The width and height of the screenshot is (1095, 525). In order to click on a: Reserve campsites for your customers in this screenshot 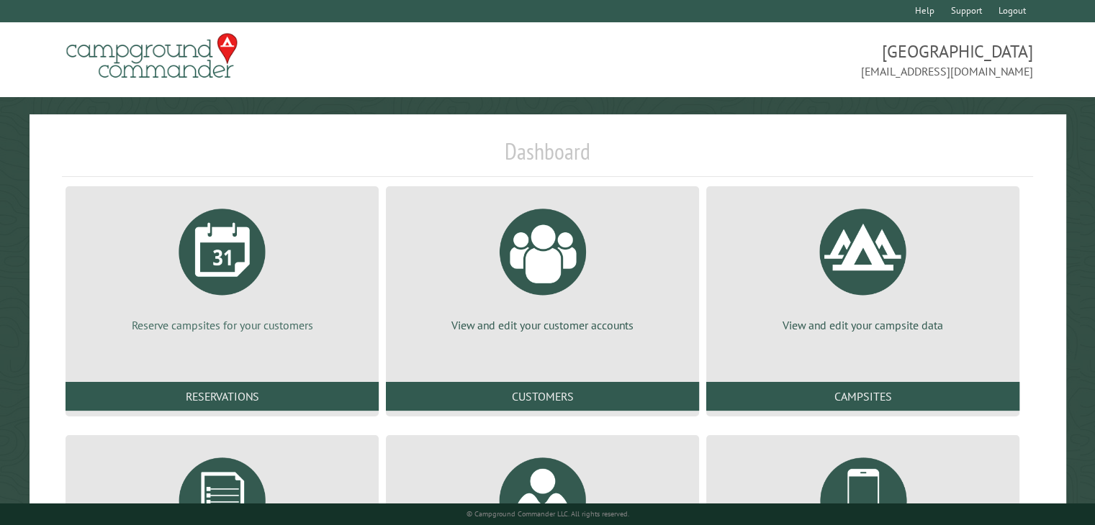, I will do `click(222, 266)`.